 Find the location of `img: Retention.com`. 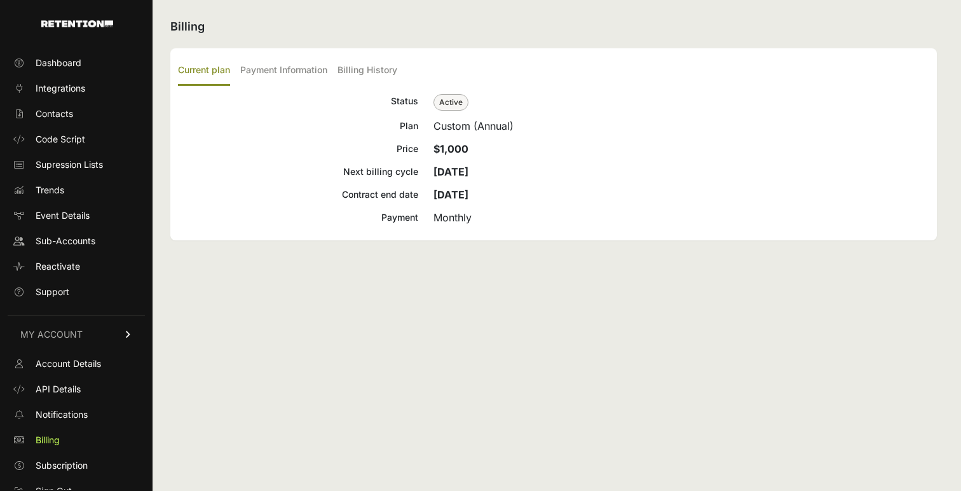

img: Retention.com is located at coordinates (77, 24).